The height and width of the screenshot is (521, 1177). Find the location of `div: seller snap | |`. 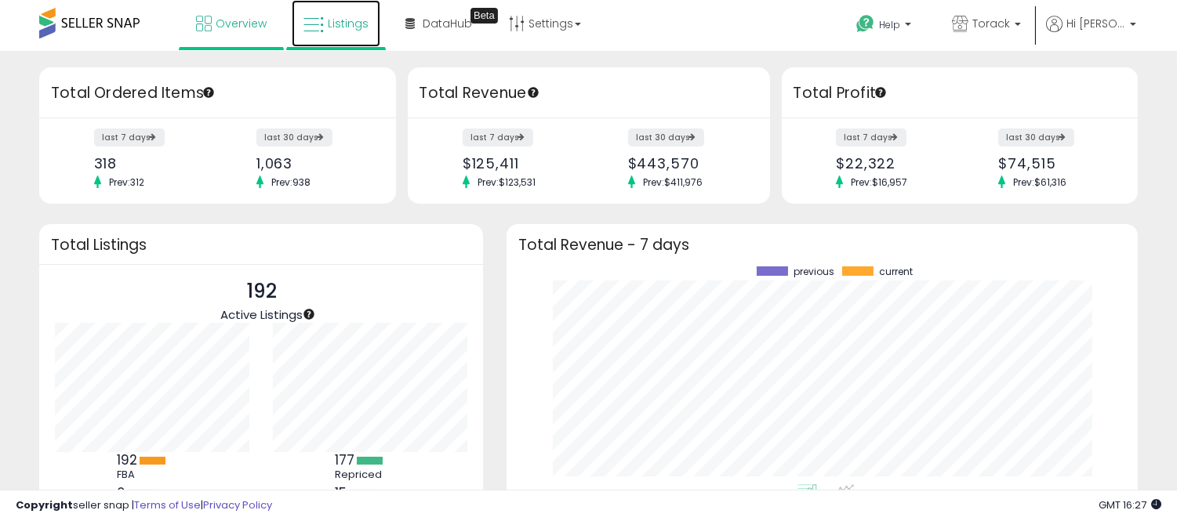

div: seller snap | | is located at coordinates (143, 506).